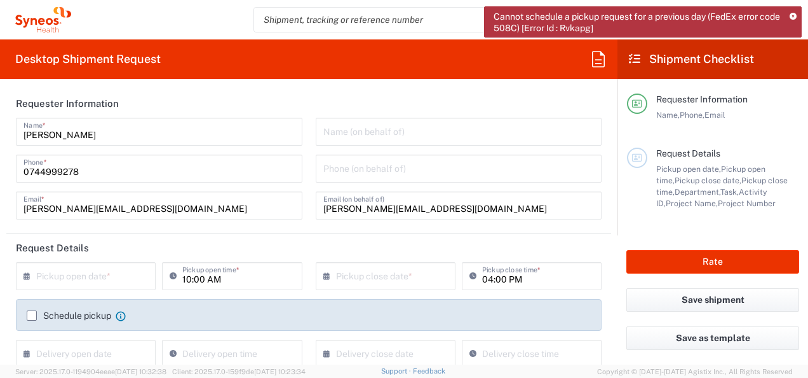  I want to click on span: Project Number, so click(747, 203).